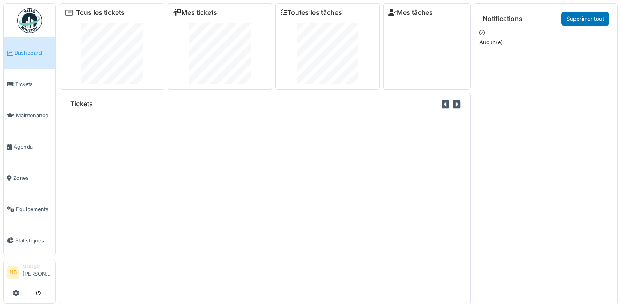  What do you see at coordinates (100, 12) in the screenshot?
I see `a: Tous les tickets` at bounding box center [100, 12].